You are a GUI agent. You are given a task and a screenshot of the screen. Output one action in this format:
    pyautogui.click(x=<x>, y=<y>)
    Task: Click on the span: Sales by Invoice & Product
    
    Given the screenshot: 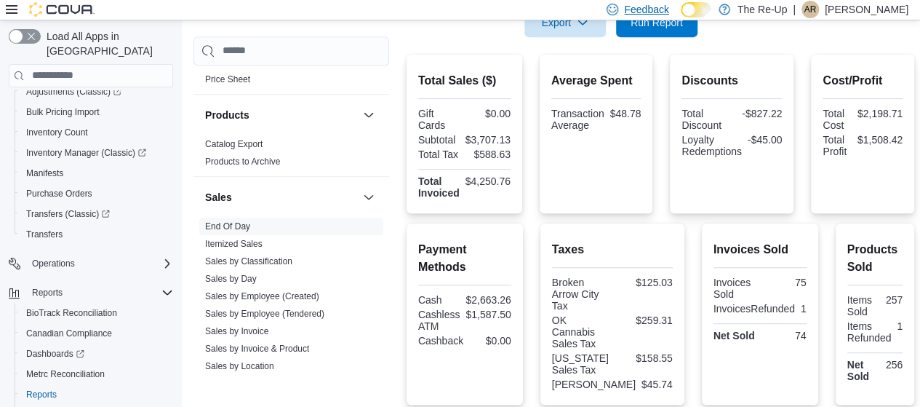 What is the action you would take?
    pyautogui.click(x=257, y=349)
    